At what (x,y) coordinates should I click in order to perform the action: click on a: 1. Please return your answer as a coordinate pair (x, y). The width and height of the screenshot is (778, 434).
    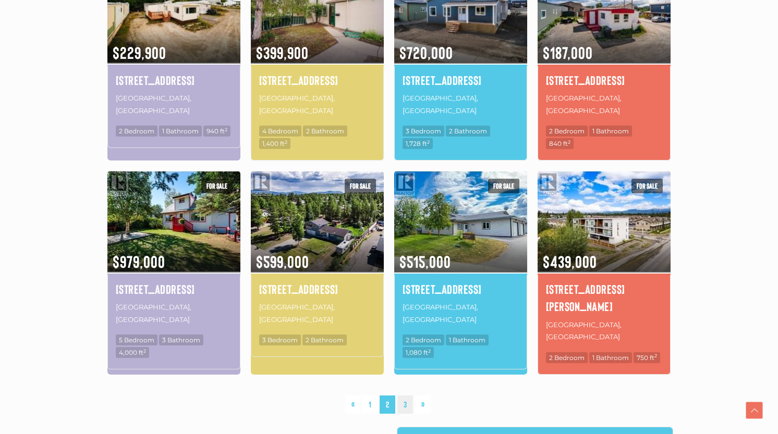
    Looking at the image, I should click on (370, 405).